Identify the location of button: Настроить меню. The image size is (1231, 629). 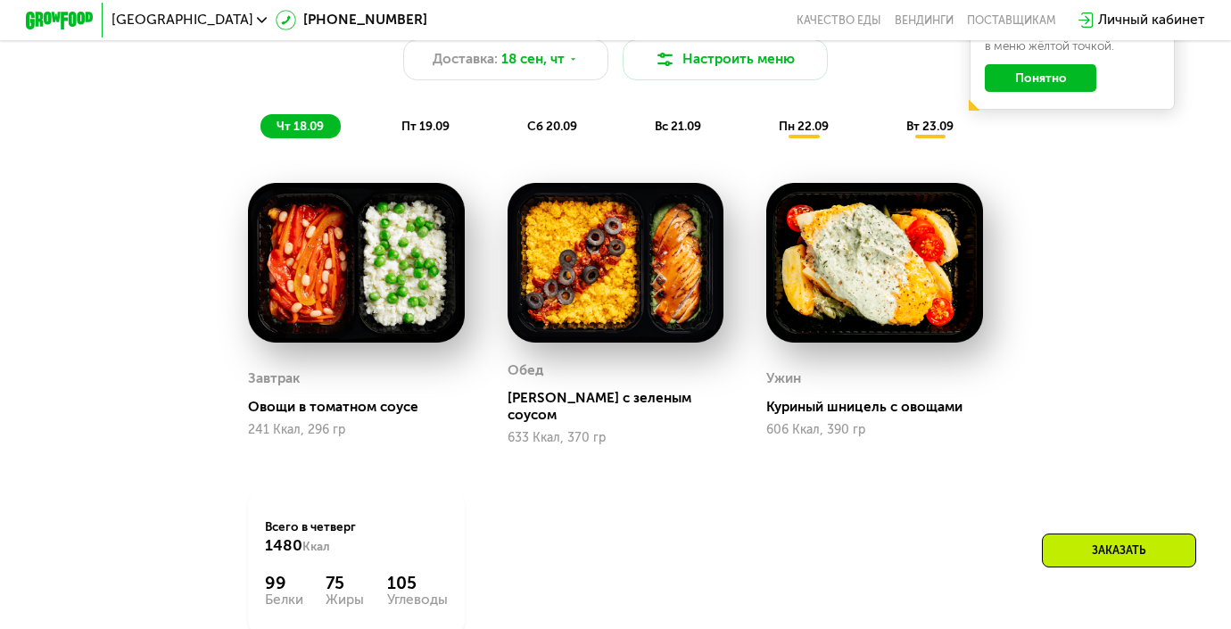
(725, 60).